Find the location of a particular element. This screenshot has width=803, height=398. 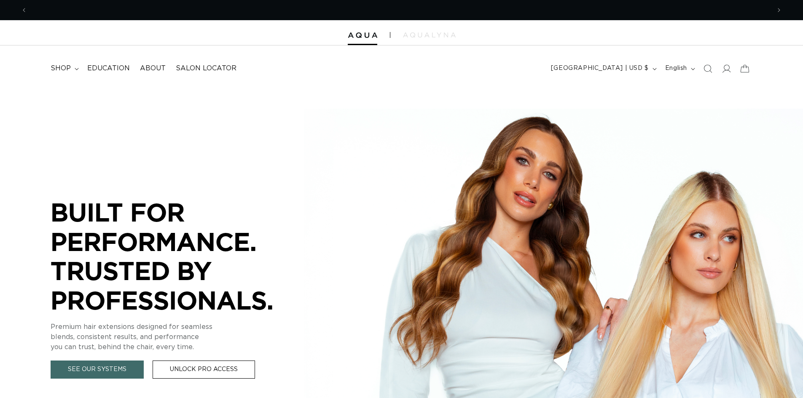

span: Education is located at coordinates (108, 68).